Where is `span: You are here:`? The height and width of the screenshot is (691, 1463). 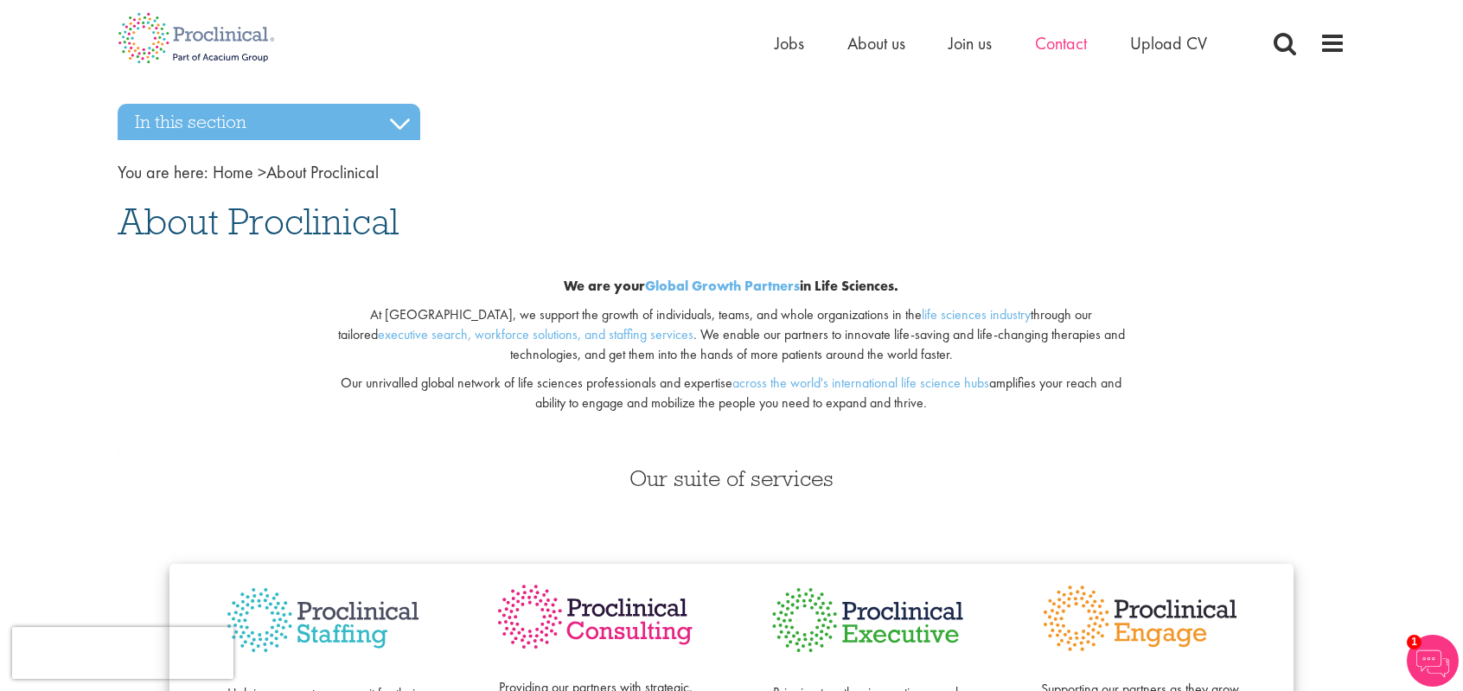
span: You are here: is located at coordinates (163, 172).